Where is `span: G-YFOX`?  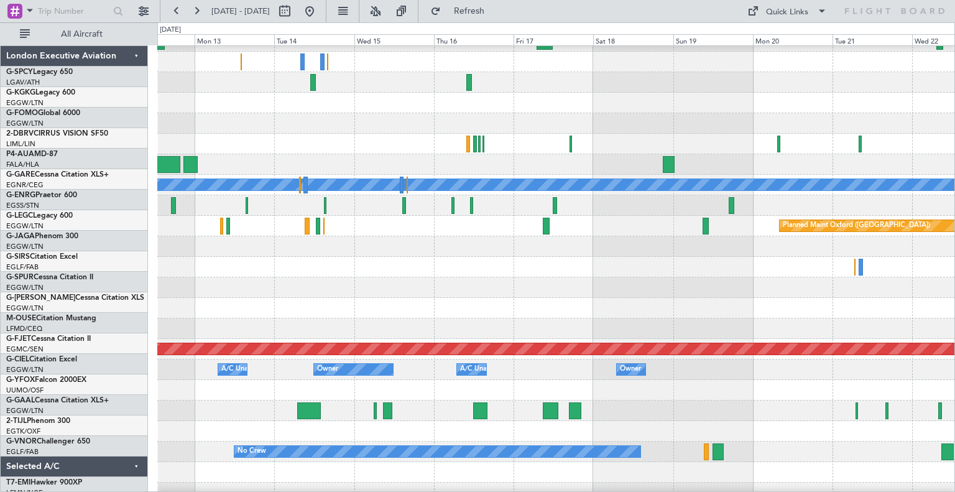
span: G-YFOX is located at coordinates (21, 380).